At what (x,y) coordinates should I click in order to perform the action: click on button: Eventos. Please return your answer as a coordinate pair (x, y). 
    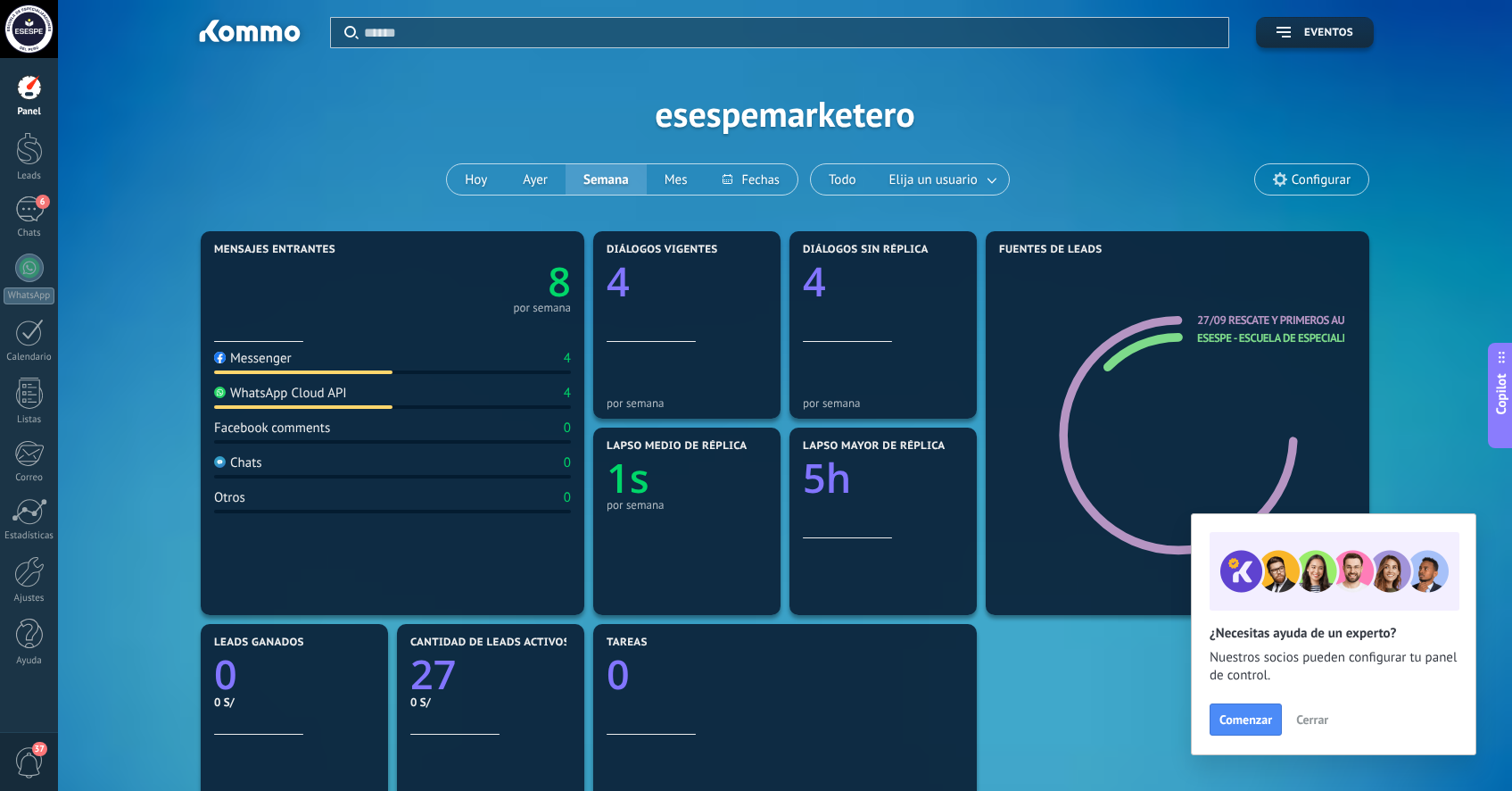
    Looking at the image, I should click on (1315, 32).